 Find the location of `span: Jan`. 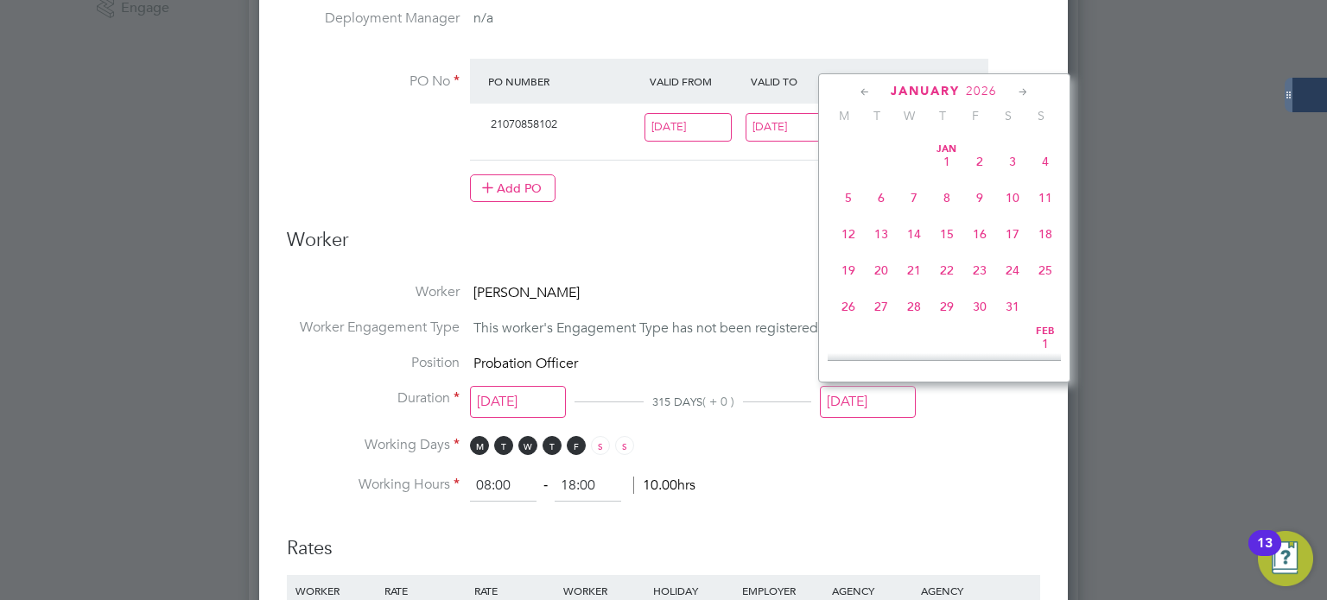

span: Jan is located at coordinates (947, 149).